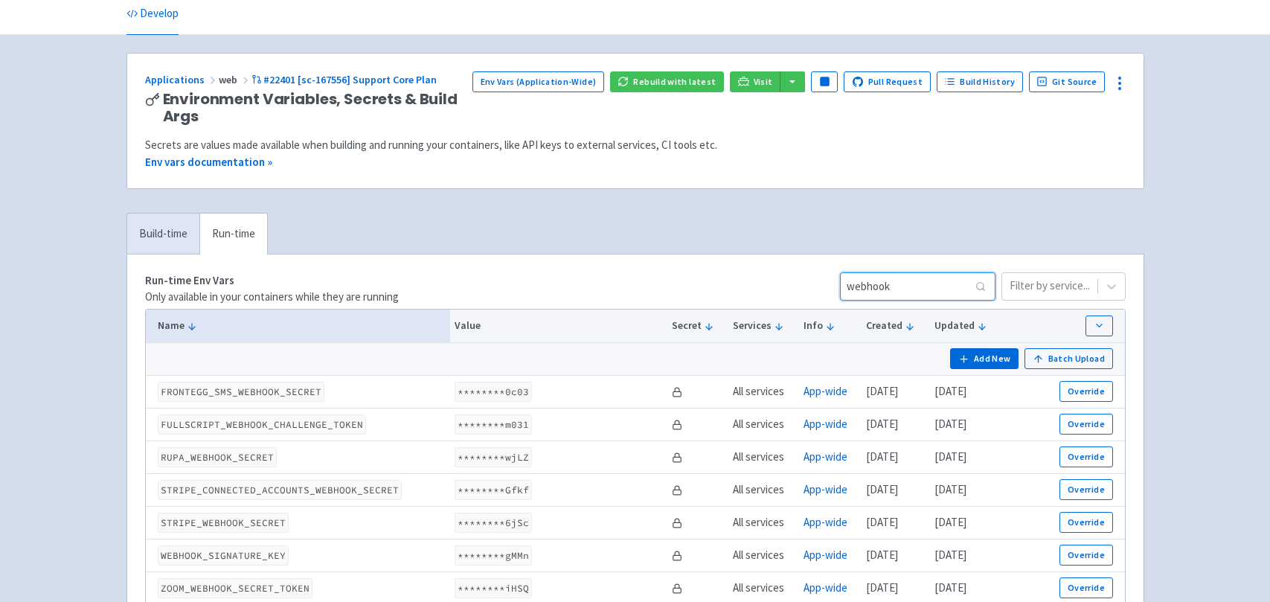 The width and height of the screenshot is (1270, 602). I want to click on button: Add New, so click(984, 359).